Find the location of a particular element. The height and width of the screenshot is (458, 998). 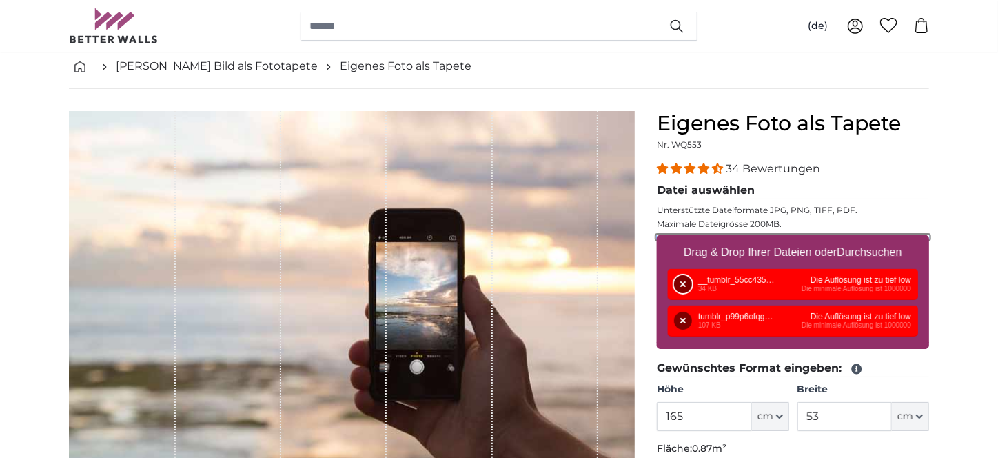

button: (de) is located at coordinates (818, 26).